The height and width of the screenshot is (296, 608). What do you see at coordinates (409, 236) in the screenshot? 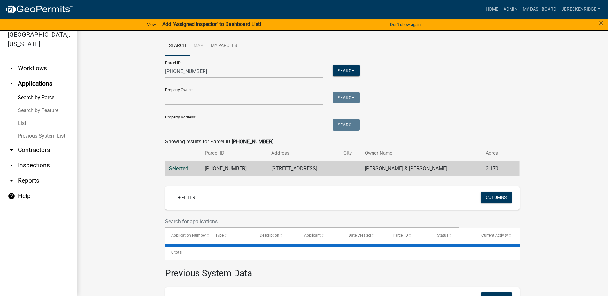
I see `datatable-header-cell: Parcel ID` at bounding box center [409, 236].